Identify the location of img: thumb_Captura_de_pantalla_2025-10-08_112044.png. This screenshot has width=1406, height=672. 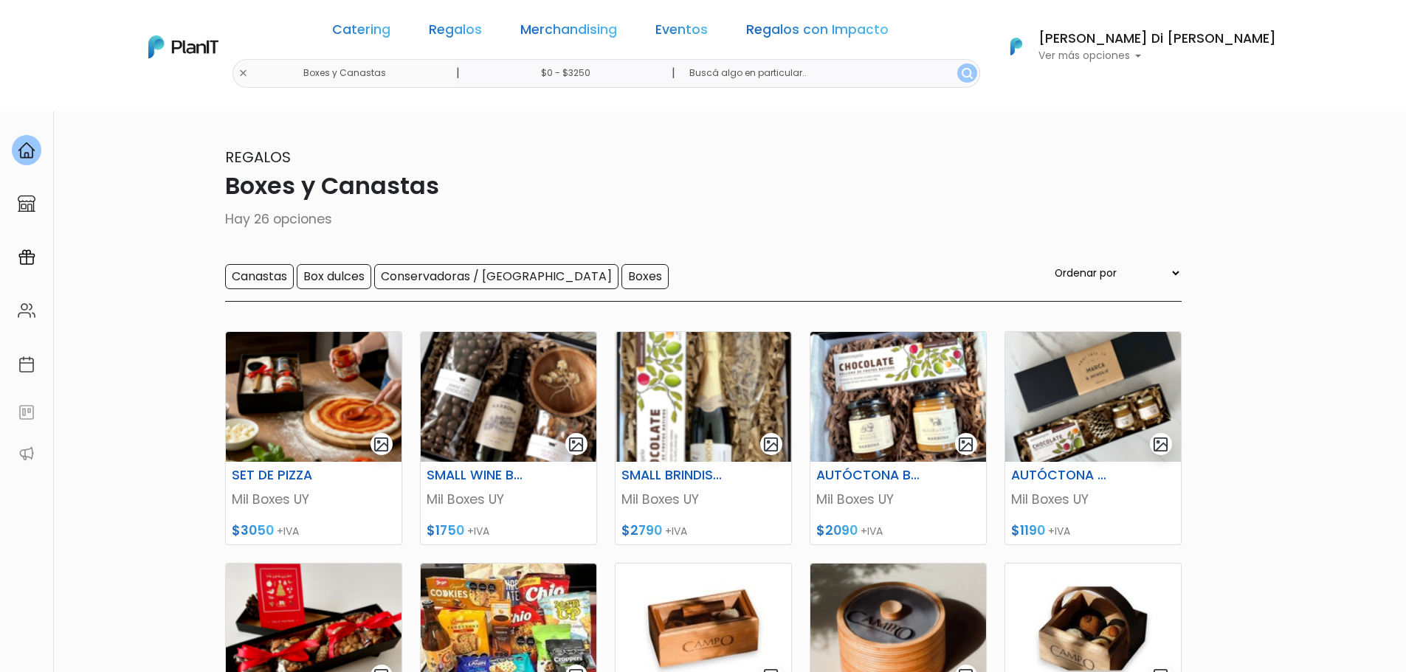
(703, 397).